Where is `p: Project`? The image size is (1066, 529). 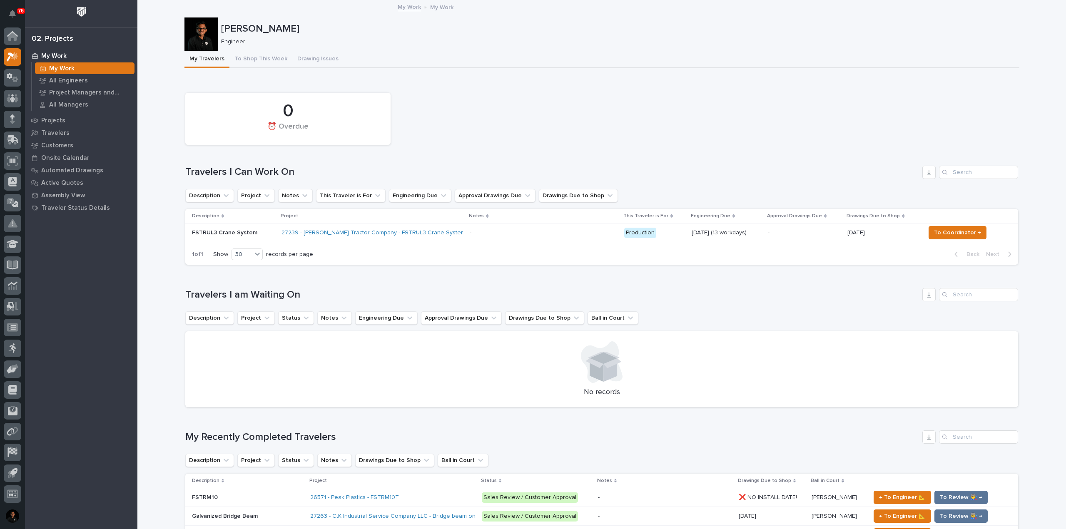
p: Project is located at coordinates (289, 216).